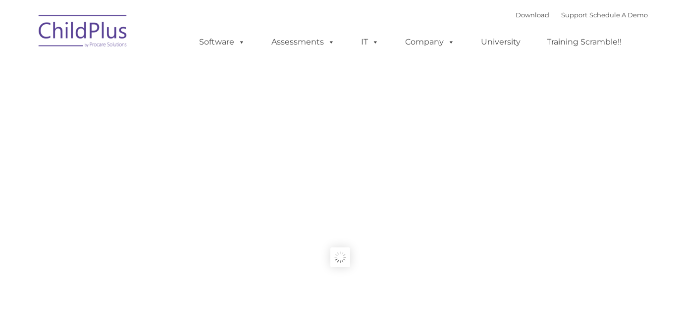 This screenshot has height=332, width=681. Describe the element at coordinates (619, 15) in the screenshot. I see `a: Schedule A Demo` at that location.